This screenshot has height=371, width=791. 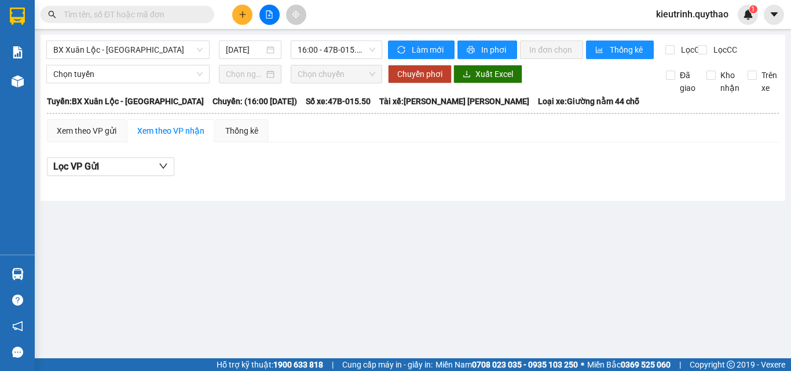 I want to click on button: Lọc VP Gửi, so click(x=111, y=167).